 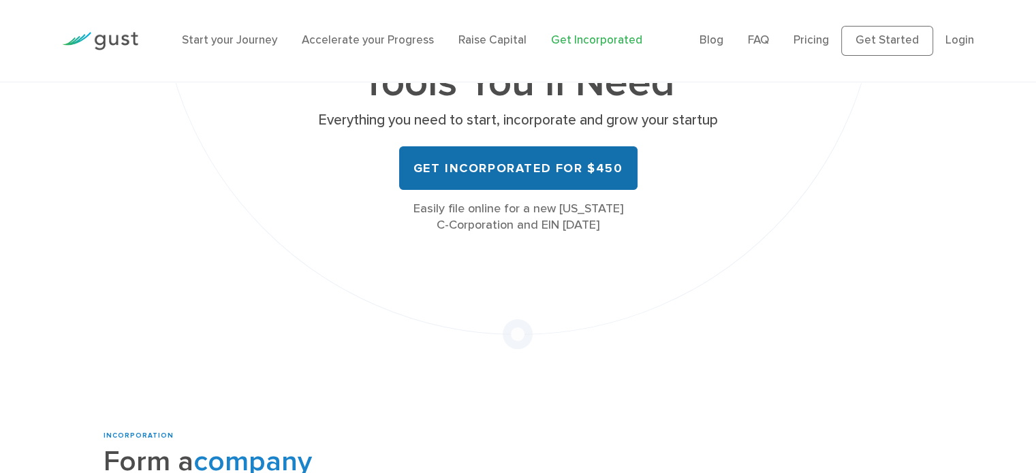 I want to click on a: Start your Journey, so click(x=229, y=40).